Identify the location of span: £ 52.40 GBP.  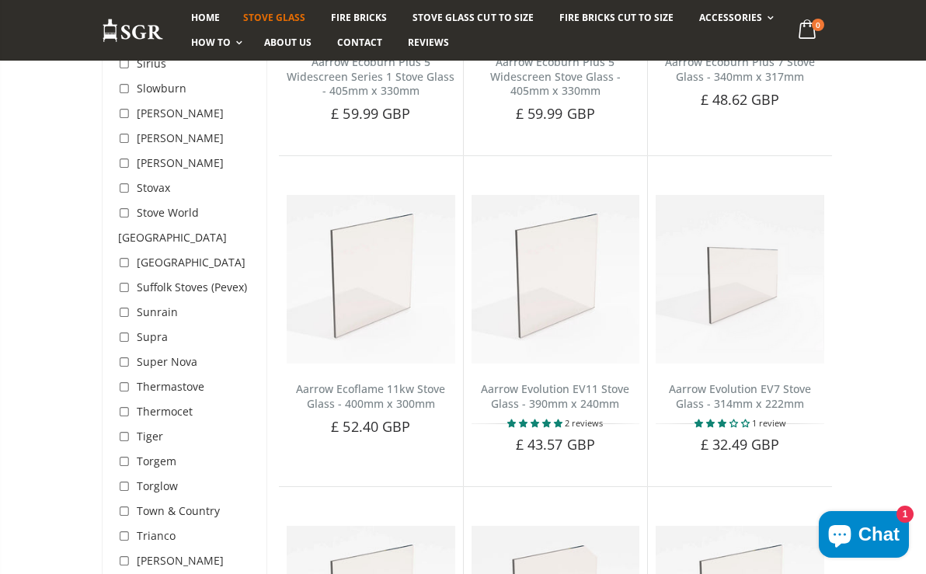
(371, 427).